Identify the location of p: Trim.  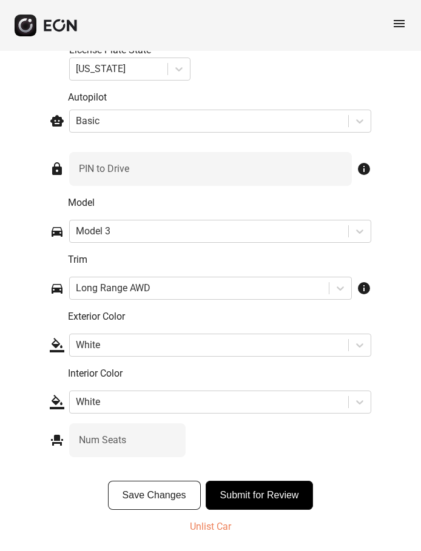
(219, 260).